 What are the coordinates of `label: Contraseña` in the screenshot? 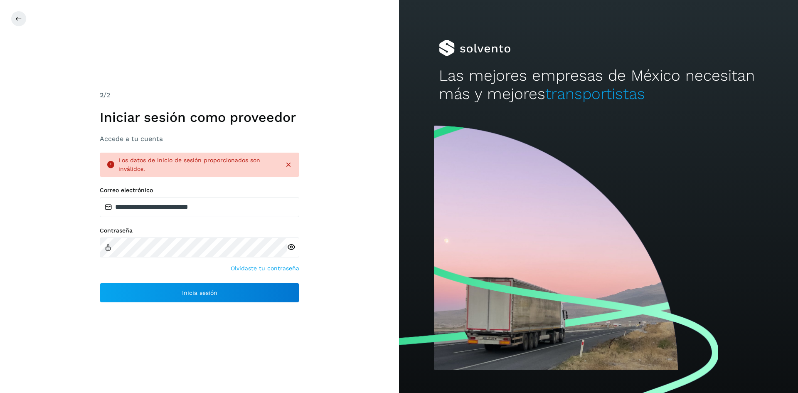 It's located at (199, 230).